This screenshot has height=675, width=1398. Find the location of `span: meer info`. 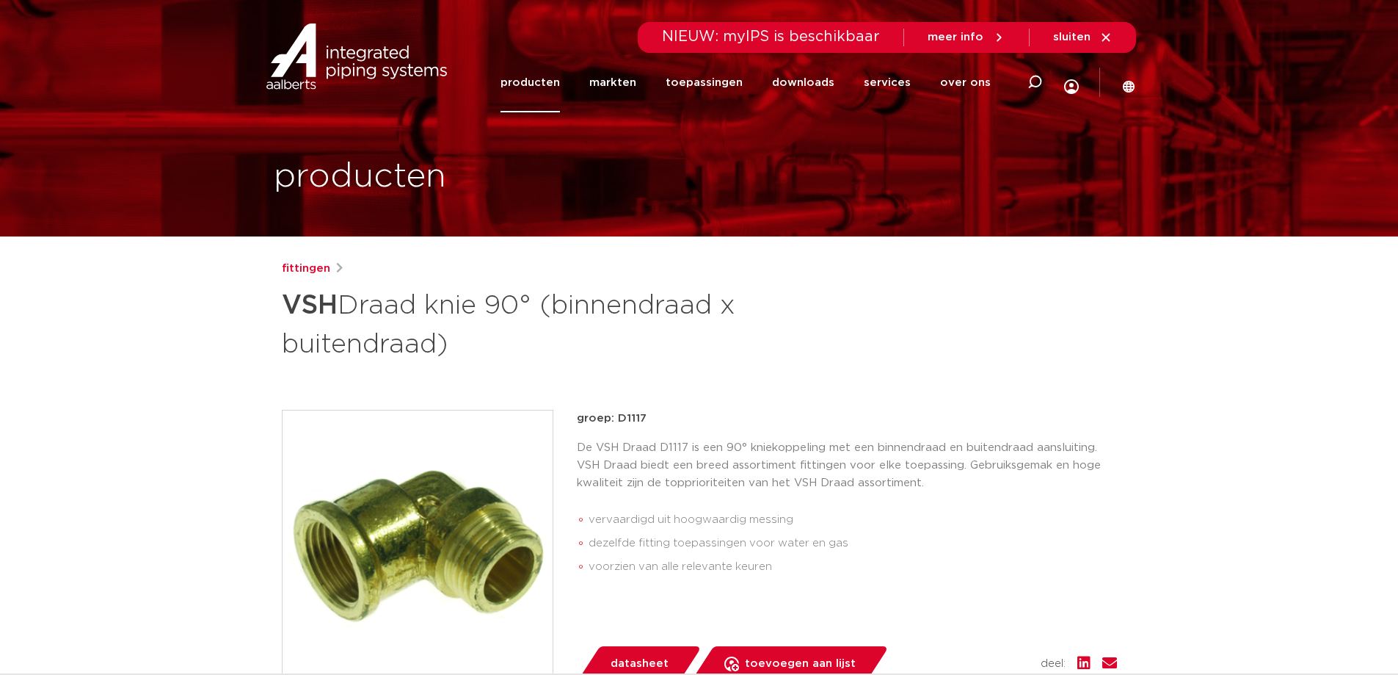

span: meer info is located at coordinates (956, 37).